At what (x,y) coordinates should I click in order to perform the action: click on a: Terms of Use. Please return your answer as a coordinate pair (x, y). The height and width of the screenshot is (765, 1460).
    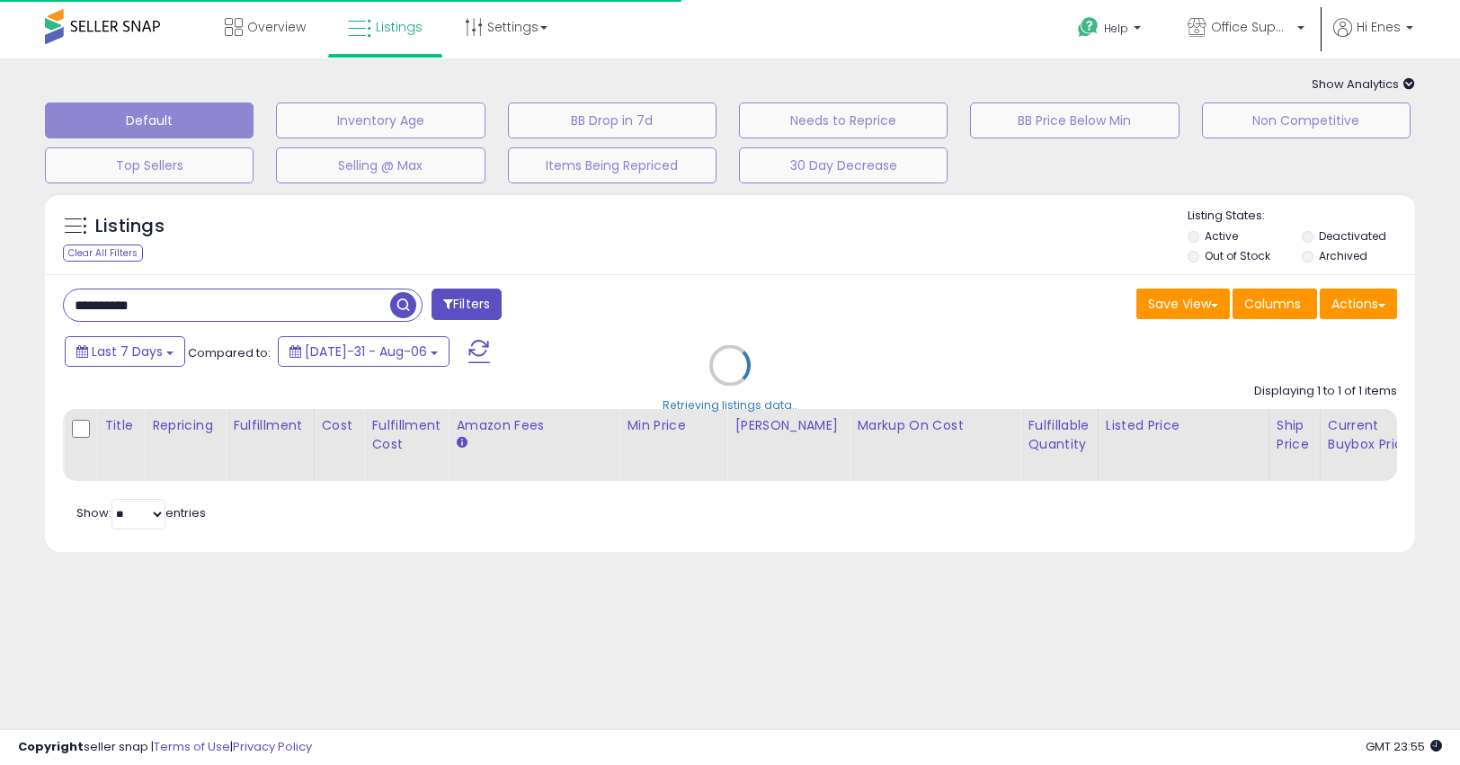
    Looking at the image, I should click on (192, 746).